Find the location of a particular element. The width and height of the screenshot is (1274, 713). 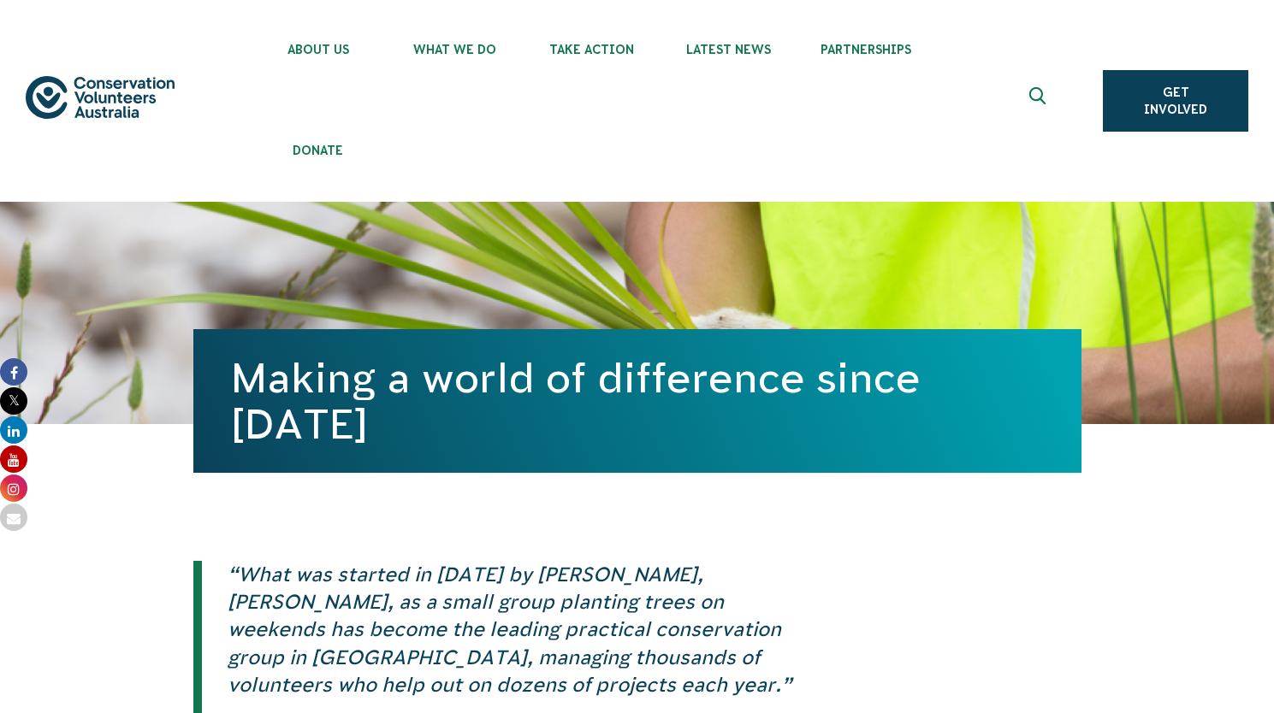

span: Partnerships is located at coordinates (866, 50).